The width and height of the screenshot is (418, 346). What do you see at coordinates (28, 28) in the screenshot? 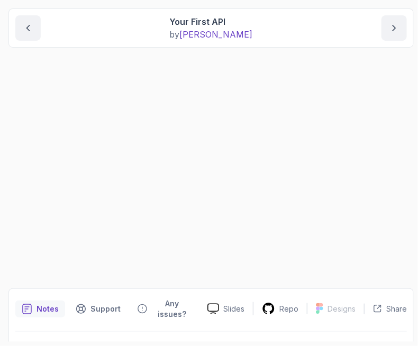
I see `button: previous content` at bounding box center [28, 28].